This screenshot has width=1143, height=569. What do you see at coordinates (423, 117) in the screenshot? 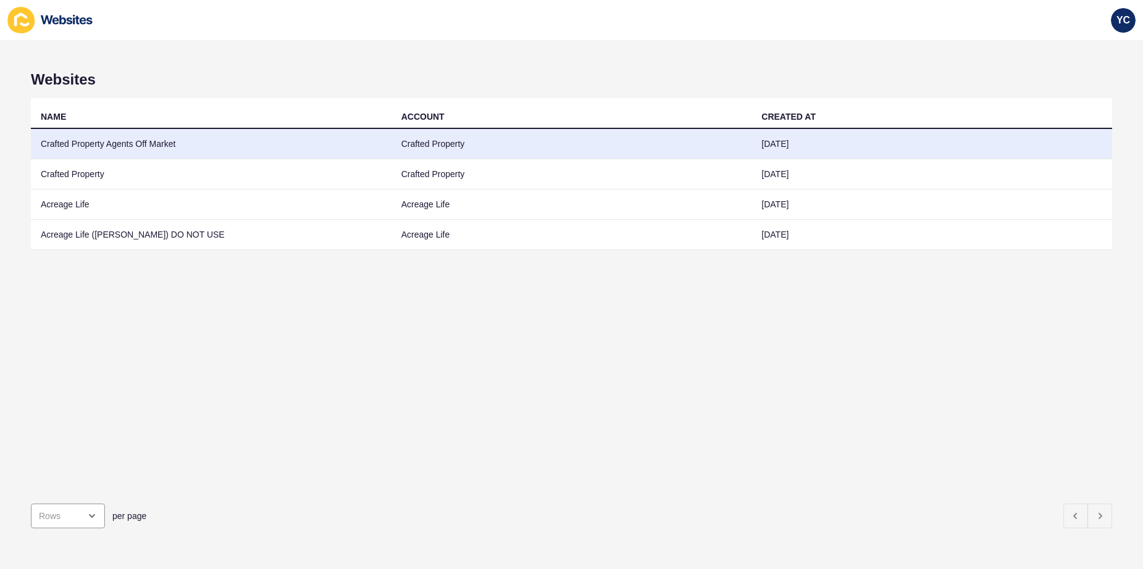
I see `div: ACCOUNT` at bounding box center [423, 117].